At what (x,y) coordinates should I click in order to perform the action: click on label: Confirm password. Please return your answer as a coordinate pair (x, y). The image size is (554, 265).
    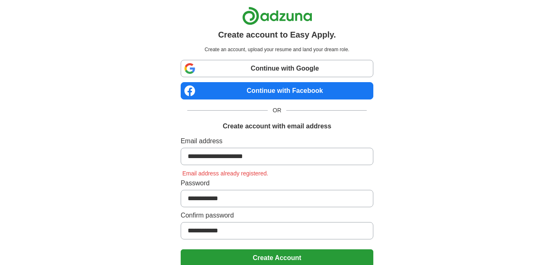
    Looking at the image, I should click on (277, 215).